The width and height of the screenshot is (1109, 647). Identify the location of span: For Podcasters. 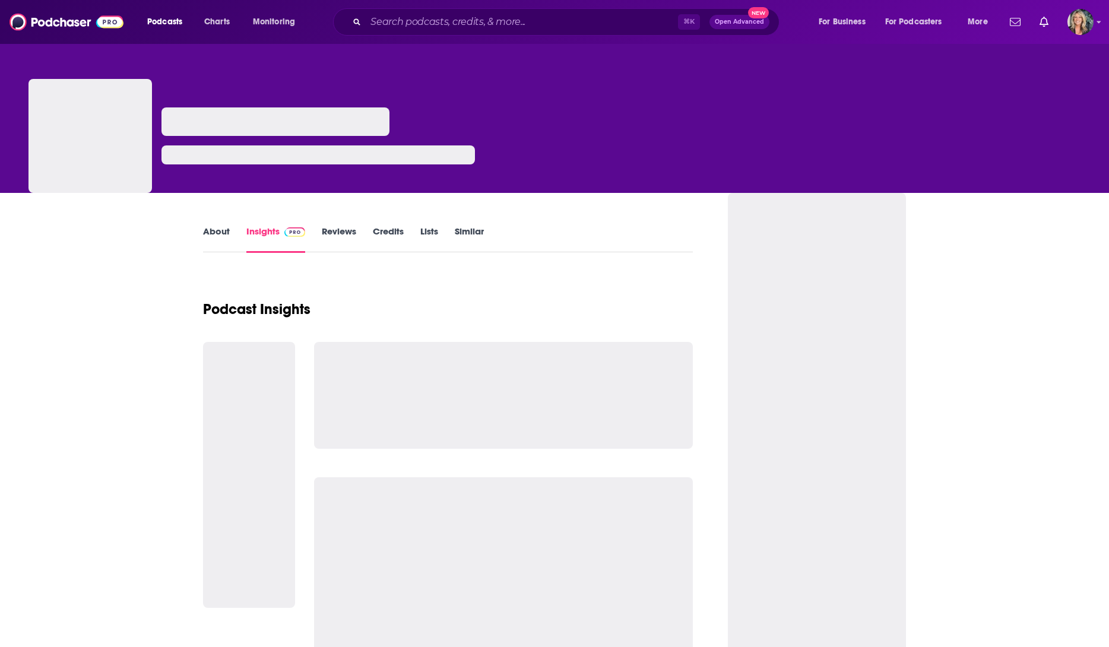
(913, 22).